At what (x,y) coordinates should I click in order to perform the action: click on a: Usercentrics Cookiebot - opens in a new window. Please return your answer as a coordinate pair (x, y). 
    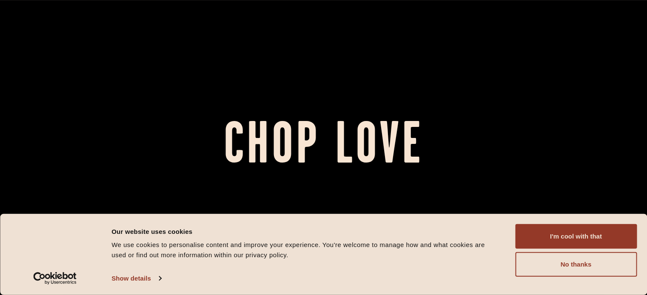
    Looking at the image, I should click on (55, 279).